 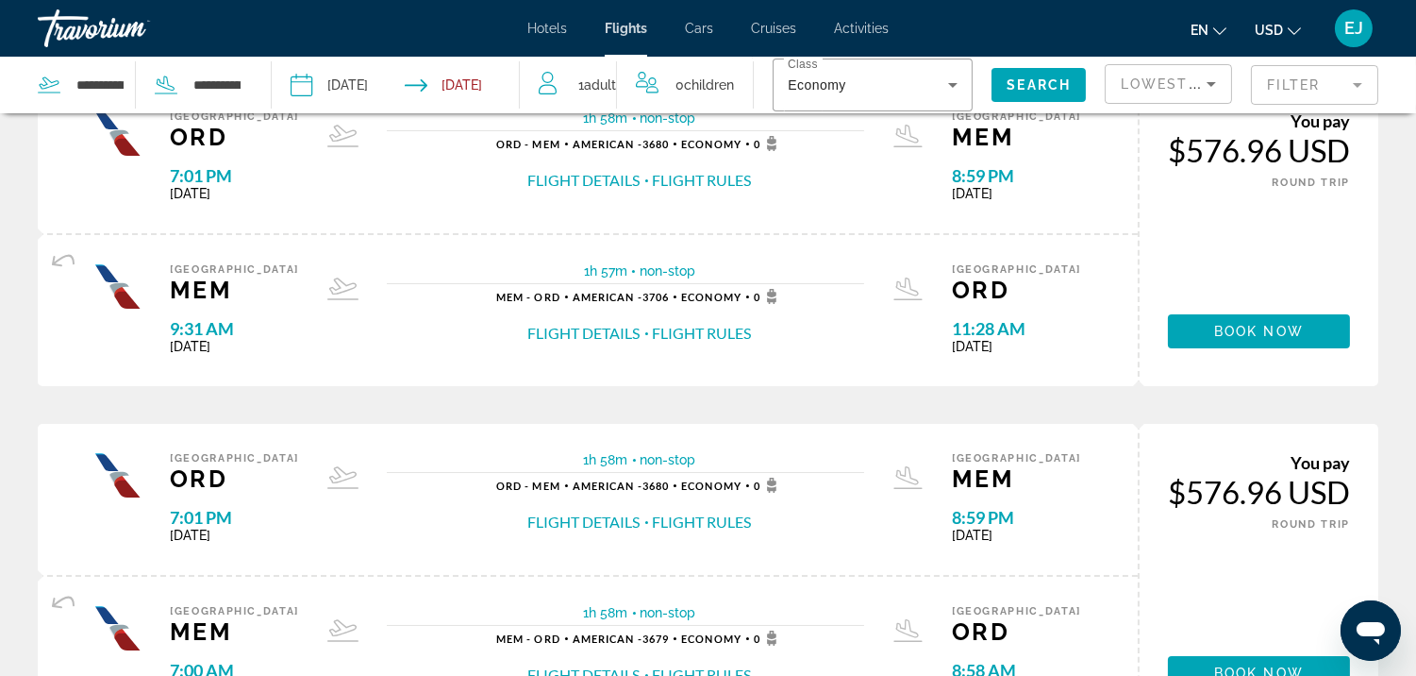 What do you see at coordinates (132, 28) in the screenshot?
I see `a: Travorium` at bounding box center [132, 28].